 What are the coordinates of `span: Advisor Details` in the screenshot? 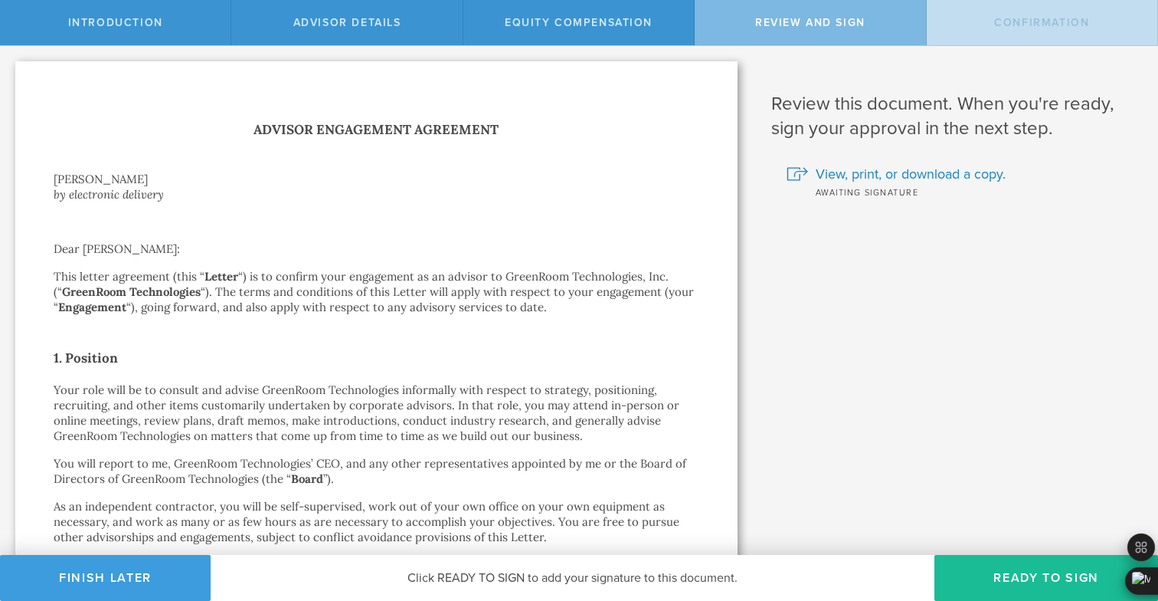 It's located at (347, 22).